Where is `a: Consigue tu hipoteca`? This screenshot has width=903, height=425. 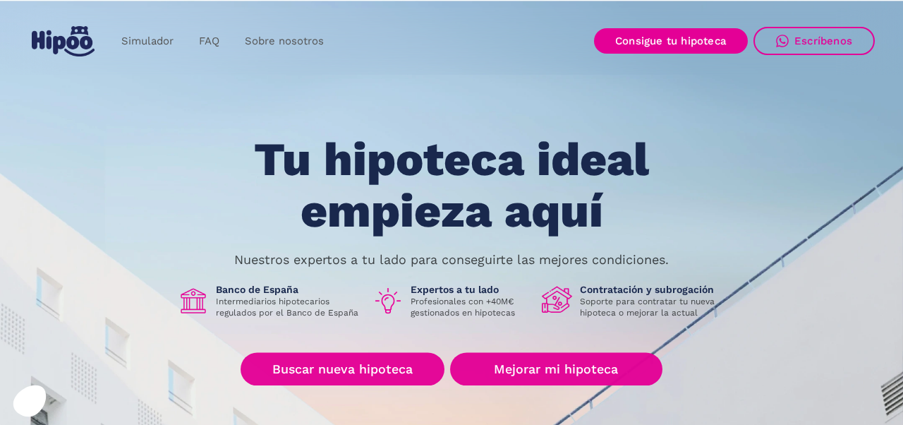 a: Consigue tu hipoteca is located at coordinates (671, 41).